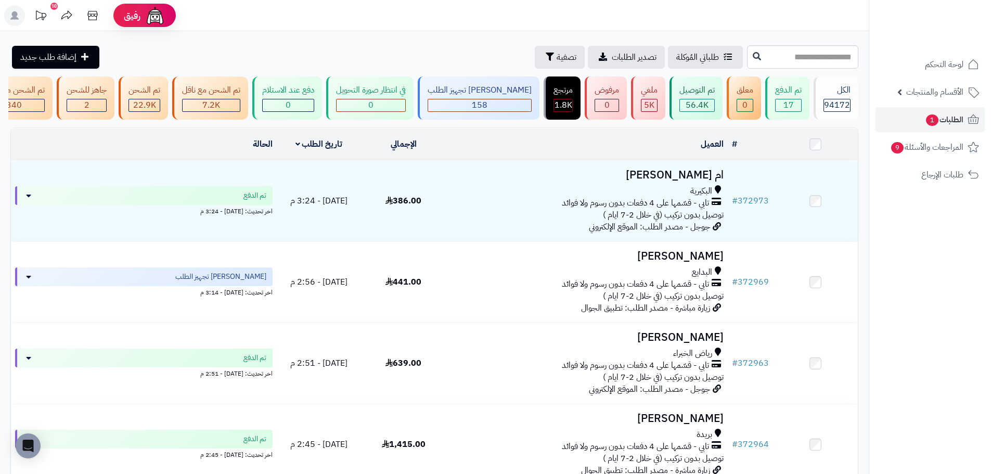  What do you see at coordinates (14, 105) in the screenshot?
I see `span: 340` at bounding box center [14, 105].